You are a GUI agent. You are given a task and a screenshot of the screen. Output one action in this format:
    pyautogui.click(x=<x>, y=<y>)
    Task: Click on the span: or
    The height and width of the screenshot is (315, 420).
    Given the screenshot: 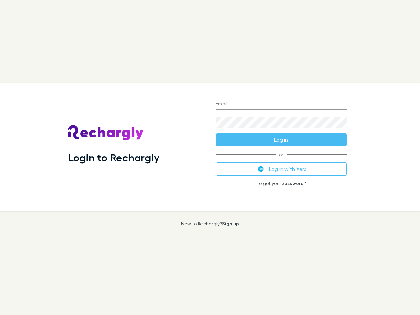 What is the action you would take?
    pyautogui.click(x=281, y=154)
    